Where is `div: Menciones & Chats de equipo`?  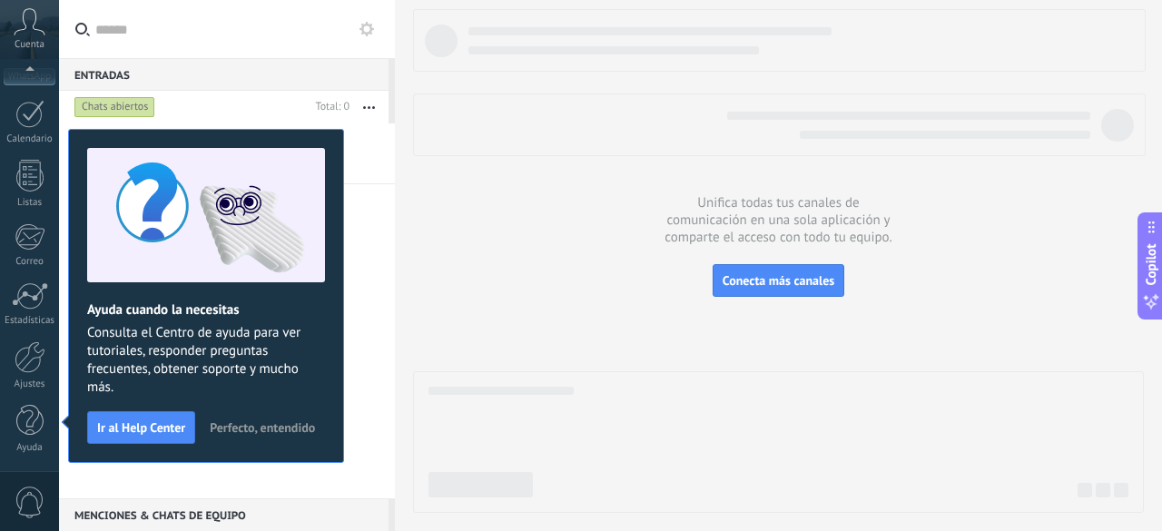
div: Menciones & Chats de equipo is located at coordinates (223, 515).